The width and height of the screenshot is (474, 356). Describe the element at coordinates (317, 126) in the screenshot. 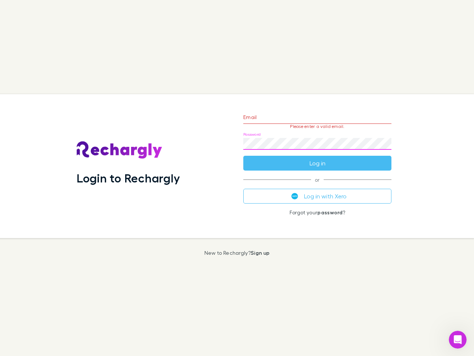

I see `p: Please enter a valid email.` at that location.